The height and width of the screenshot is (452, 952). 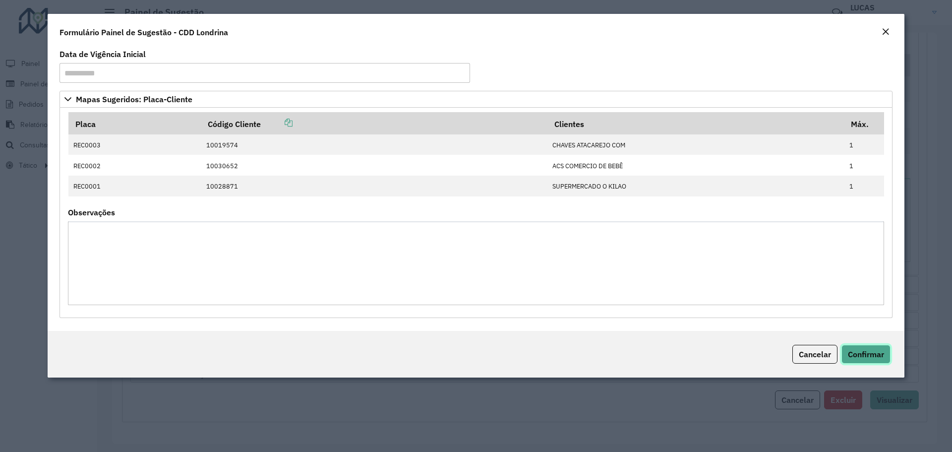 I want to click on font: 10019574, so click(x=222, y=145).